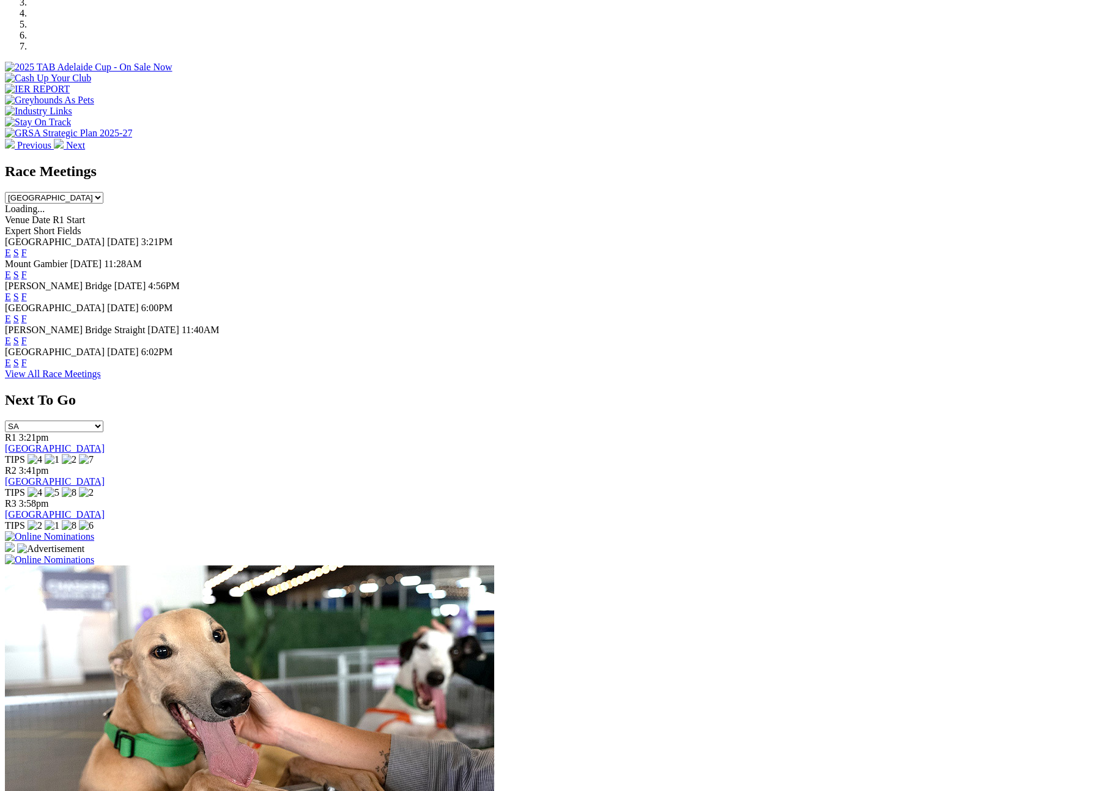  Describe the element at coordinates (48, 78) in the screenshot. I see `img: Cash Up Your Club` at that location.